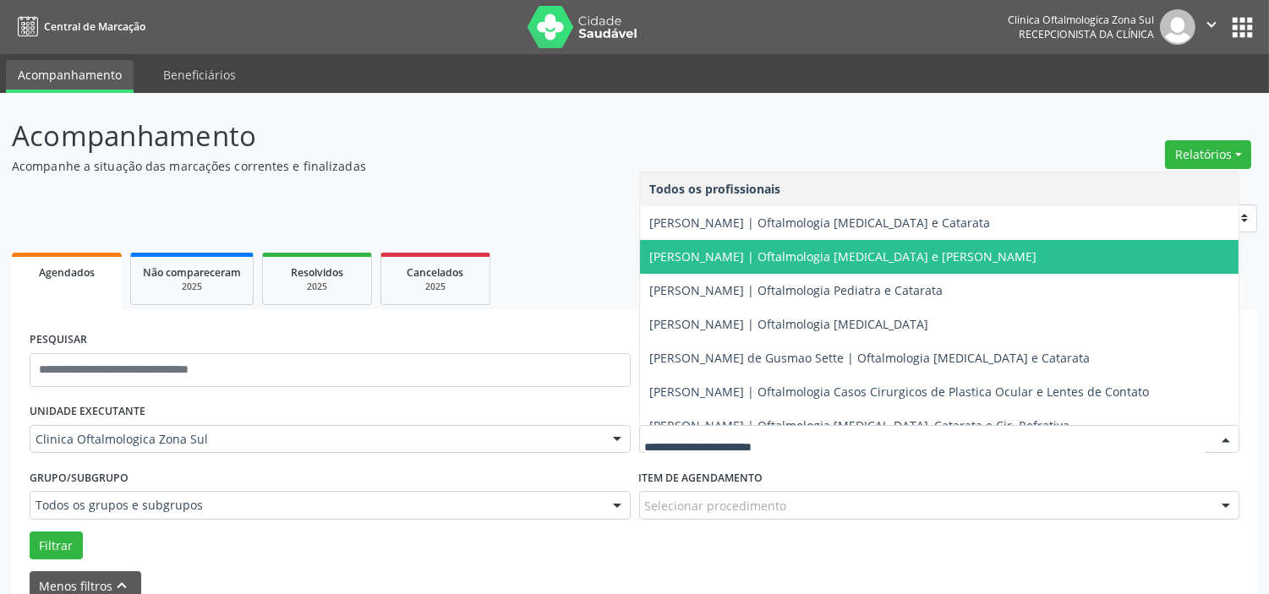 The height and width of the screenshot is (594, 1269). I want to click on button: Filtrar, so click(56, 546).